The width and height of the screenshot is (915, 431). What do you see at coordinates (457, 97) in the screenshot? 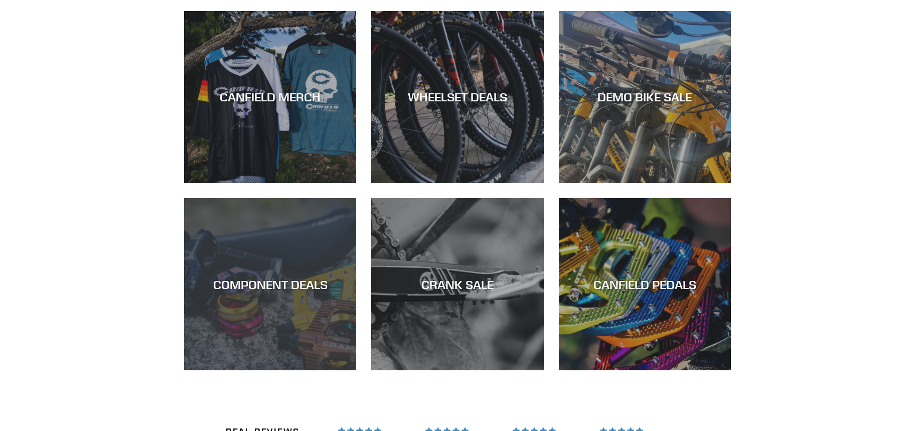
I see `div: WHEELSET DEALS` at bounding box center [457, 97].